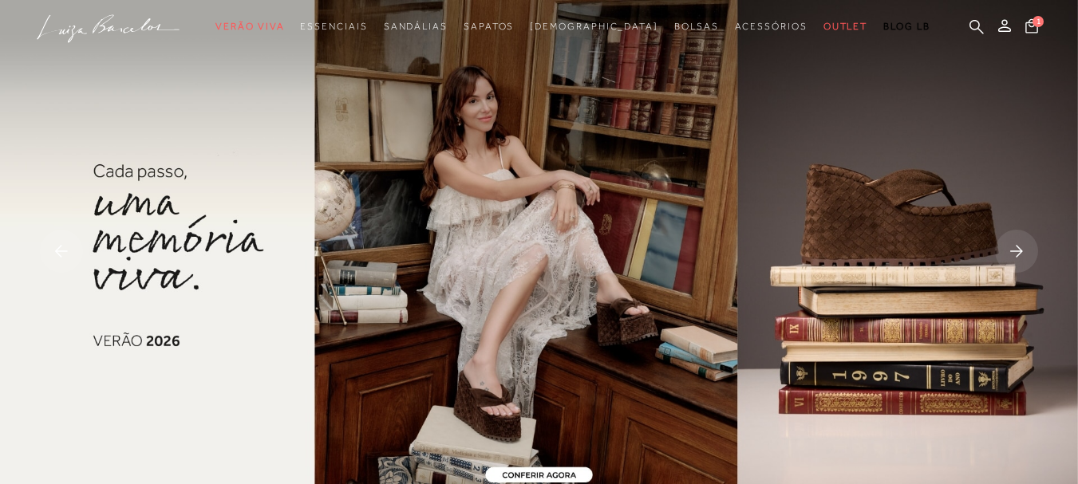 Image resolution: width=1078 pixels, height=484 pixels. Describe the element at coordinates (1038, 22) in the screenshot. I see `span: 1` at that location.